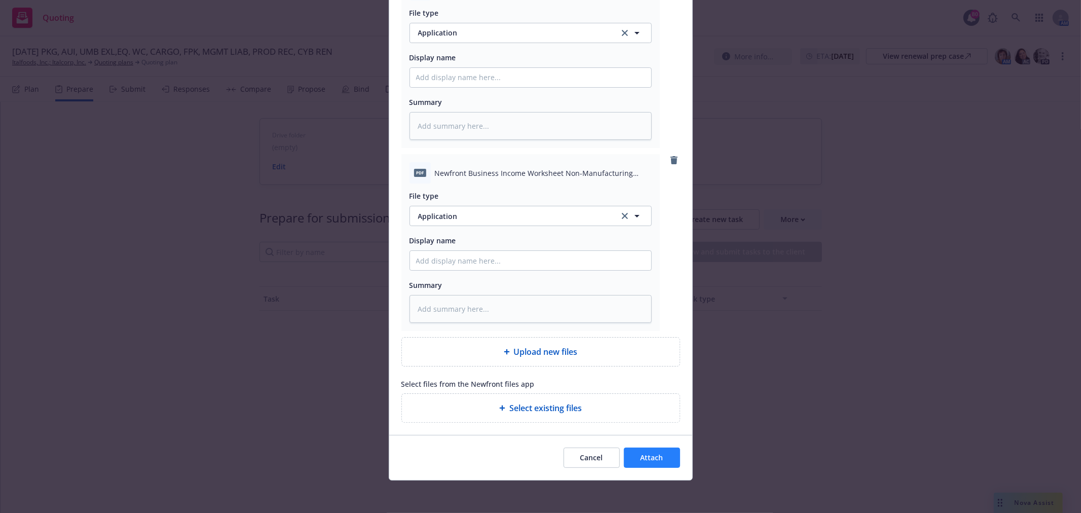  Describe the element at coordinates (541, 408) in the screenshot. I see `div: Select existing files` at that location.